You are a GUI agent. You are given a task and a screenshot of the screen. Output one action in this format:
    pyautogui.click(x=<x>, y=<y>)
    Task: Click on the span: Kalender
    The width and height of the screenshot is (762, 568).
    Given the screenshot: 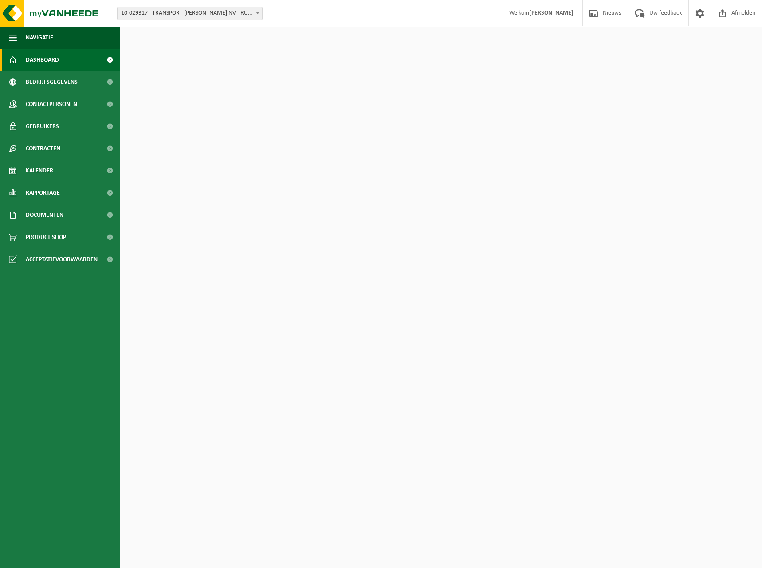 What is the action you would take?
    pyautogui.click(x=39, y=171)
    